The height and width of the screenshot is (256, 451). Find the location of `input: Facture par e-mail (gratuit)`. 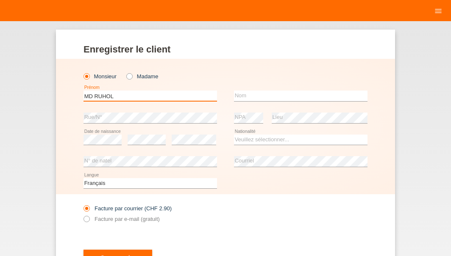

input: Facture par e-mail (gratuit) is located at coordinates (86, 221).